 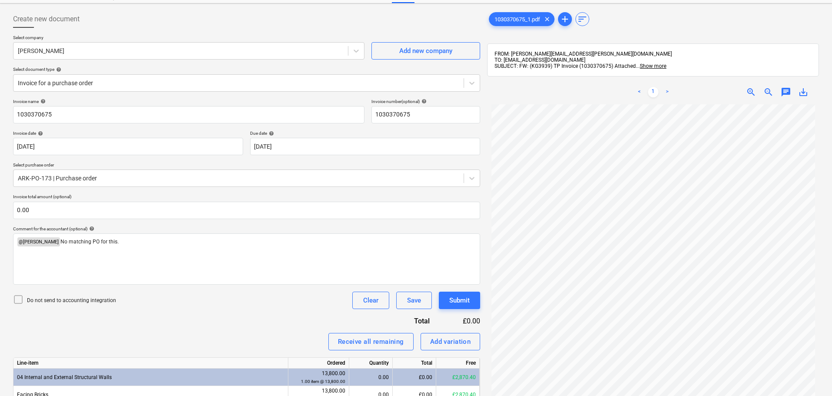 I want to click on span: chat, so click(x=786, y=92).